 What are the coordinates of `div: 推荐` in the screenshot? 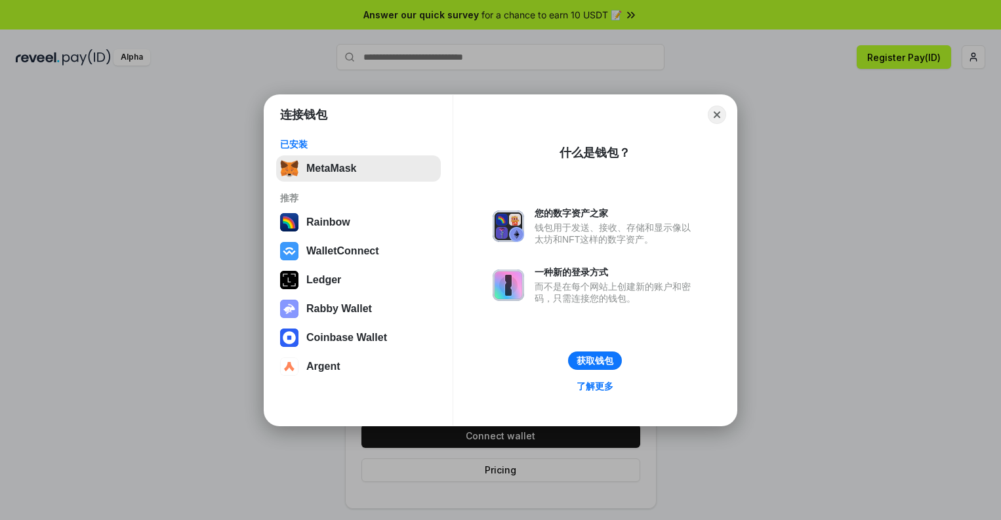 It's located at (358, 198).